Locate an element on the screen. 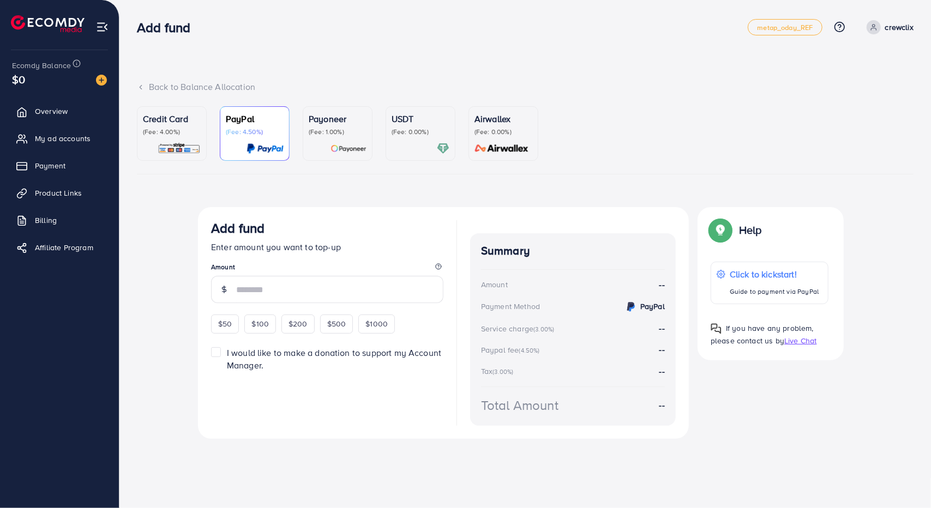 The width and height of the screenshot is (931, 508). legend: Amount is located at coordinates (327, 269).